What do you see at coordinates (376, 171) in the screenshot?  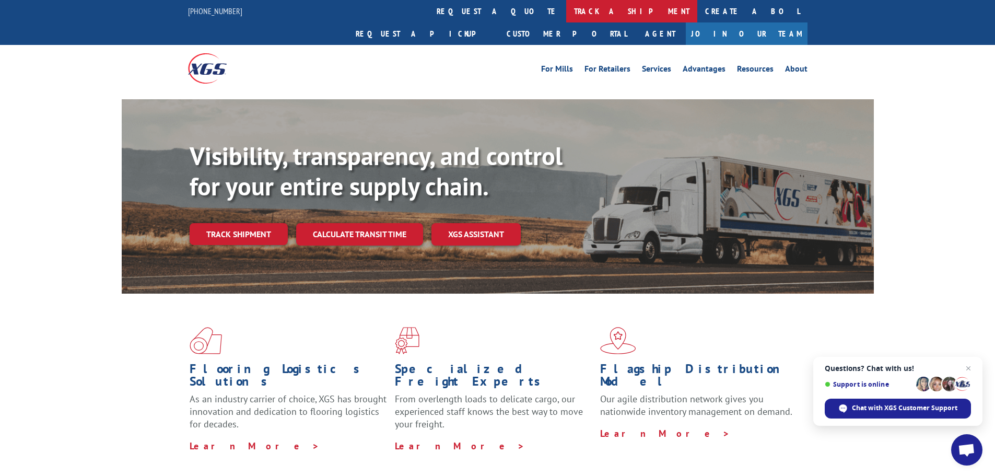 I see `b: Visibility, transparency, and control for your entire supply chain.` at bounding box center [376, 171].